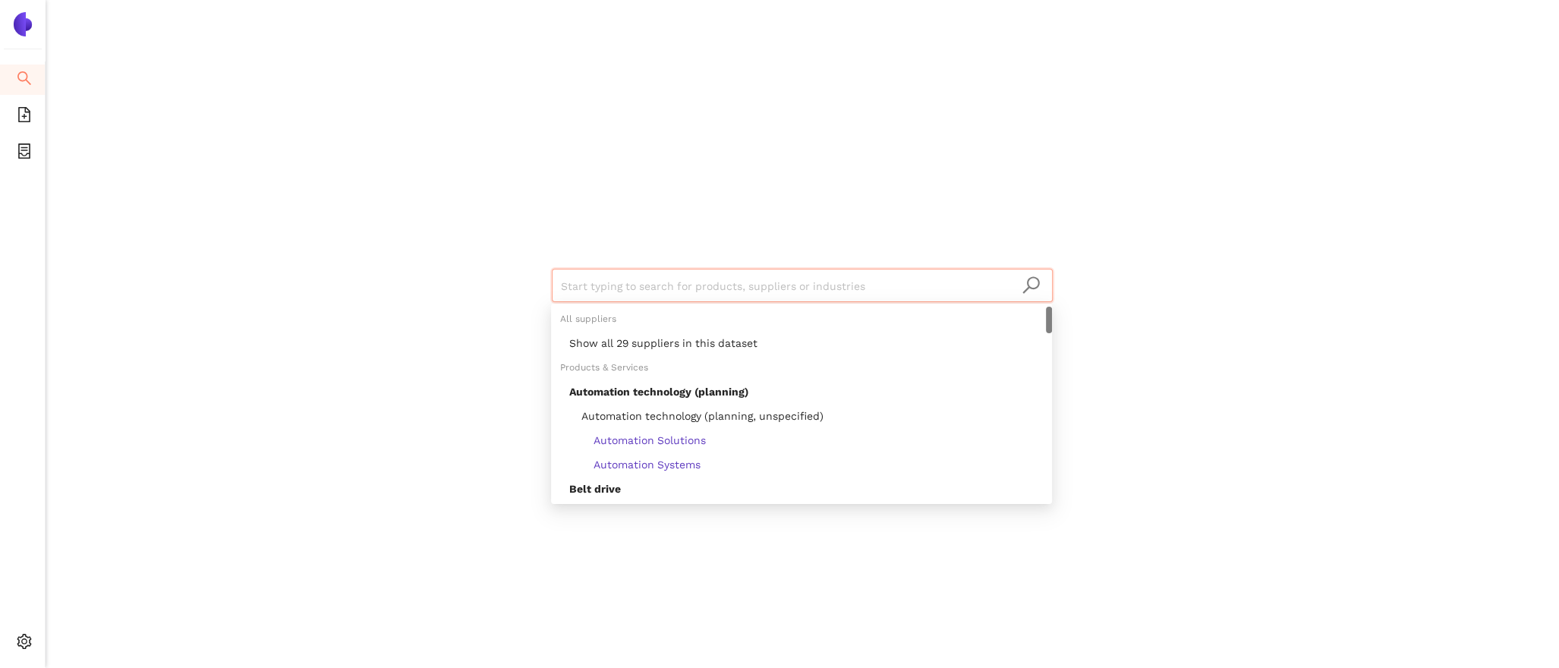 This screenshot has height=668, width=1559. Describe the element at coordinates (635, 465) in the screenshot. I see `span: Automation Systems` at that location.